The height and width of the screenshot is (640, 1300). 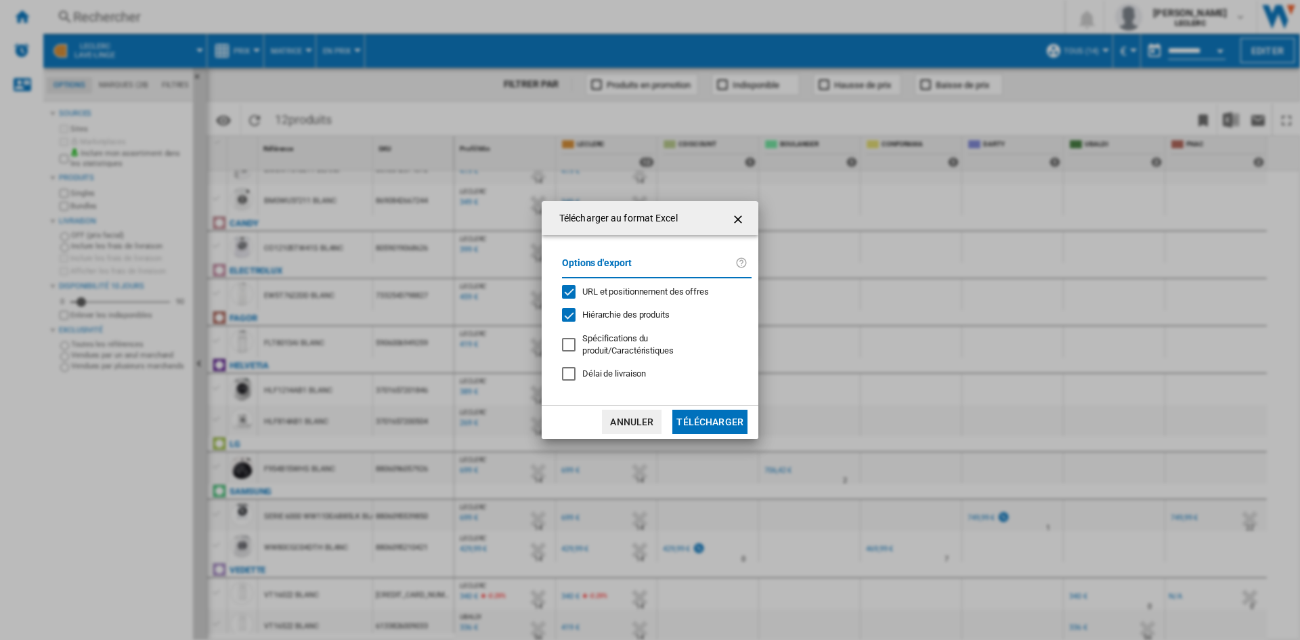 What do you see at coordinates (632, 422) in the screenshot?
I see `button: Annuler` at bounding box center [632, 422].